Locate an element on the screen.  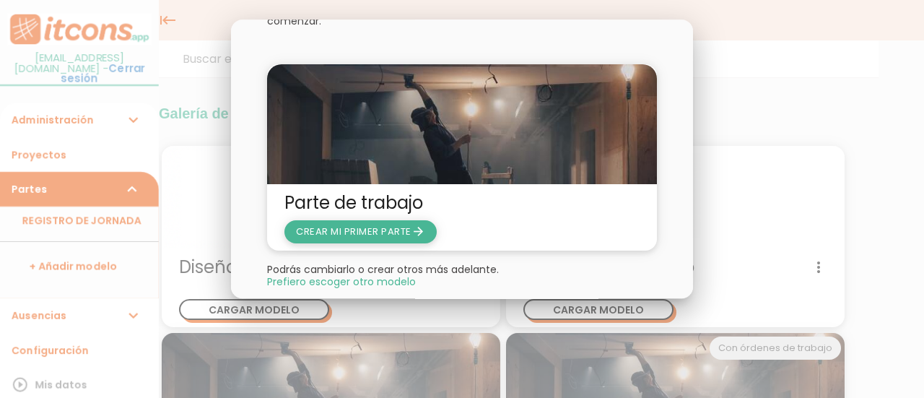
span: Close is located at coordinates (341, 281).